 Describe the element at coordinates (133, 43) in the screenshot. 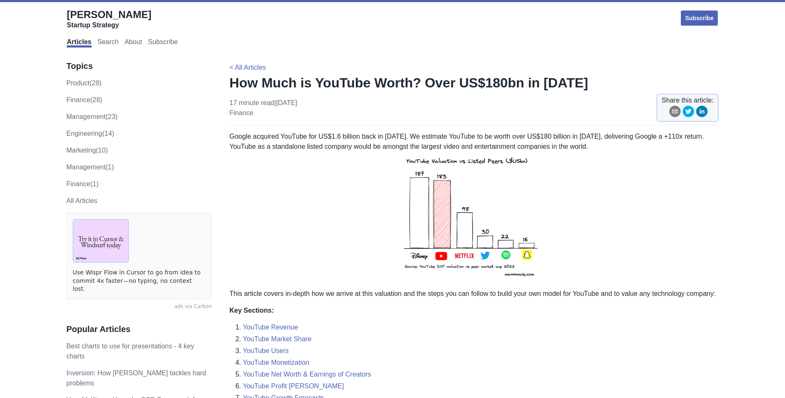

I see `a: About` at that location.